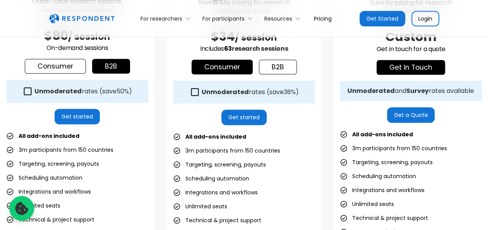 Image resolution: width=488 pixels, height=230 pixels. I want to click on span: / session, so click(256, 37).